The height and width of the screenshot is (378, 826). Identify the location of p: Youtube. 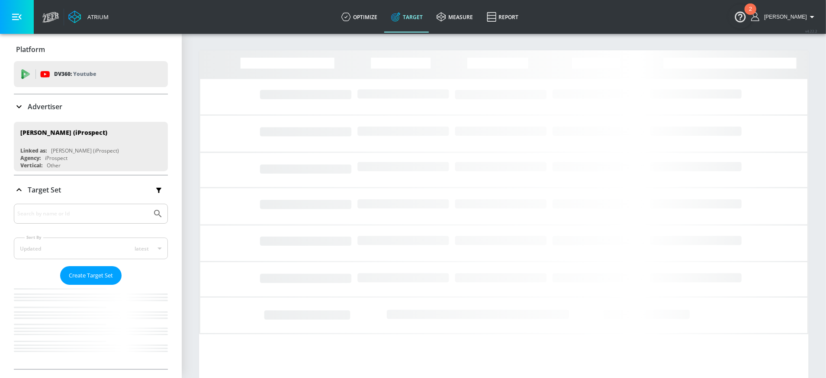
(84, 74).